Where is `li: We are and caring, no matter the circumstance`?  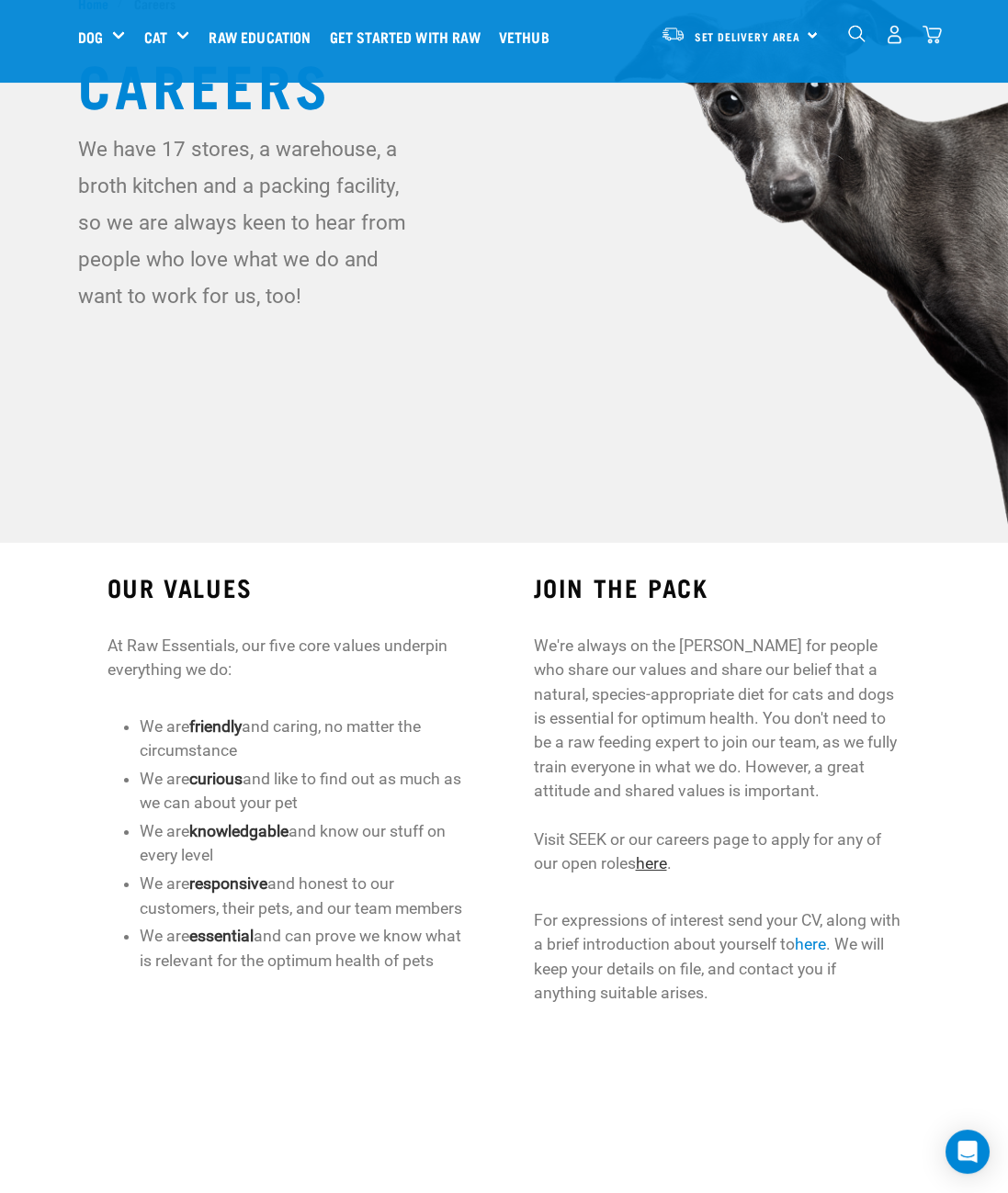
li: We are and caring, no matter the circumstance is located at coordinates (307, 739).